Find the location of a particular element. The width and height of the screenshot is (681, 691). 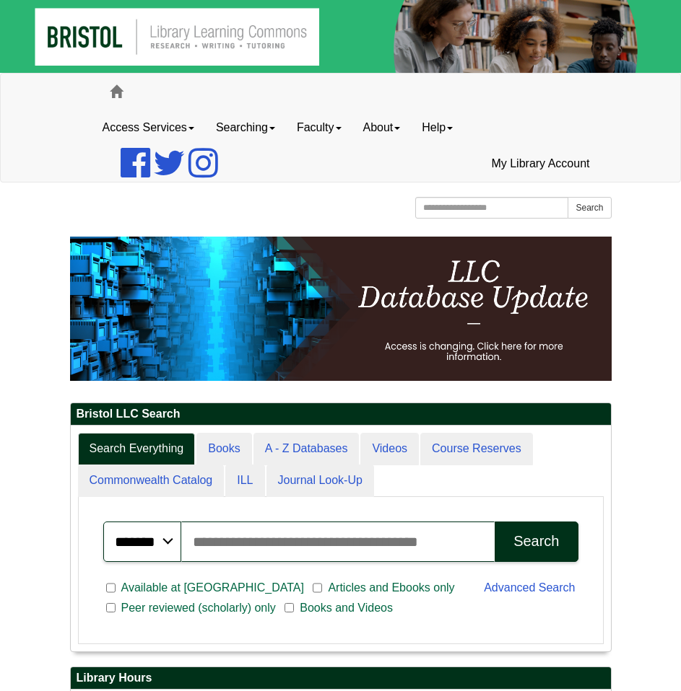

a: Searching is located at coordinates (245, 128).